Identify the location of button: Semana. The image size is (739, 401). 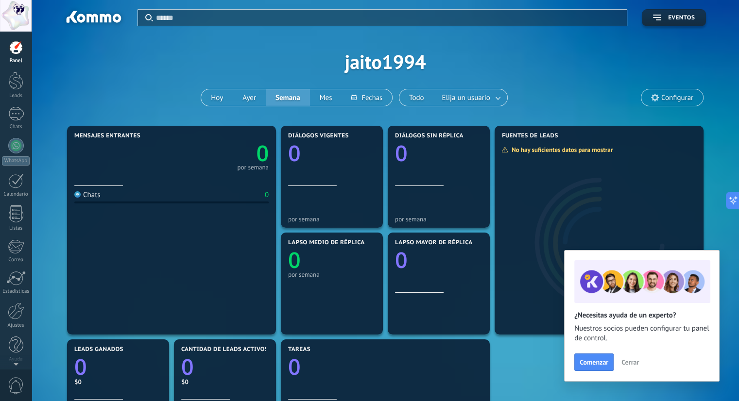
(288, 98).